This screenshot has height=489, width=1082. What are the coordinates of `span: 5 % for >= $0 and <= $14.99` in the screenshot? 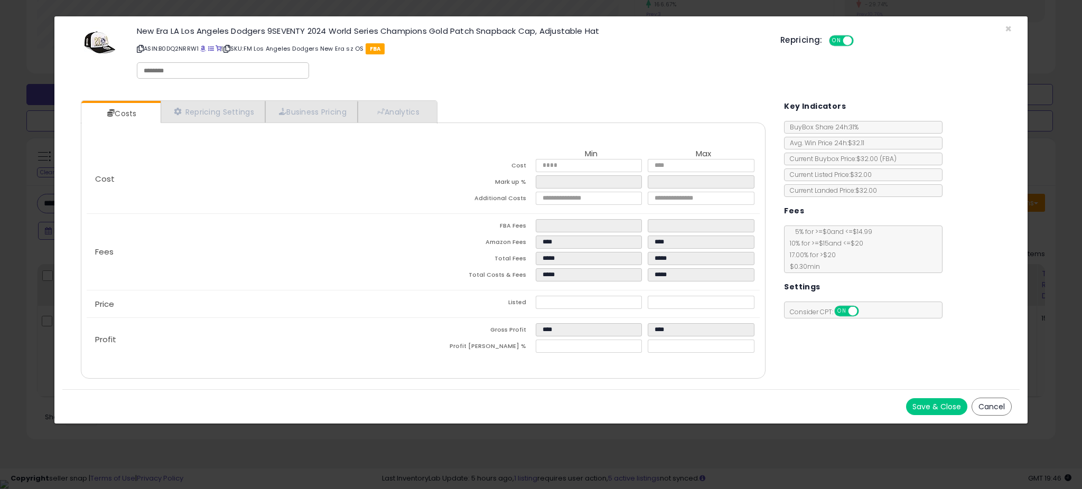 It's located at (831, 231).